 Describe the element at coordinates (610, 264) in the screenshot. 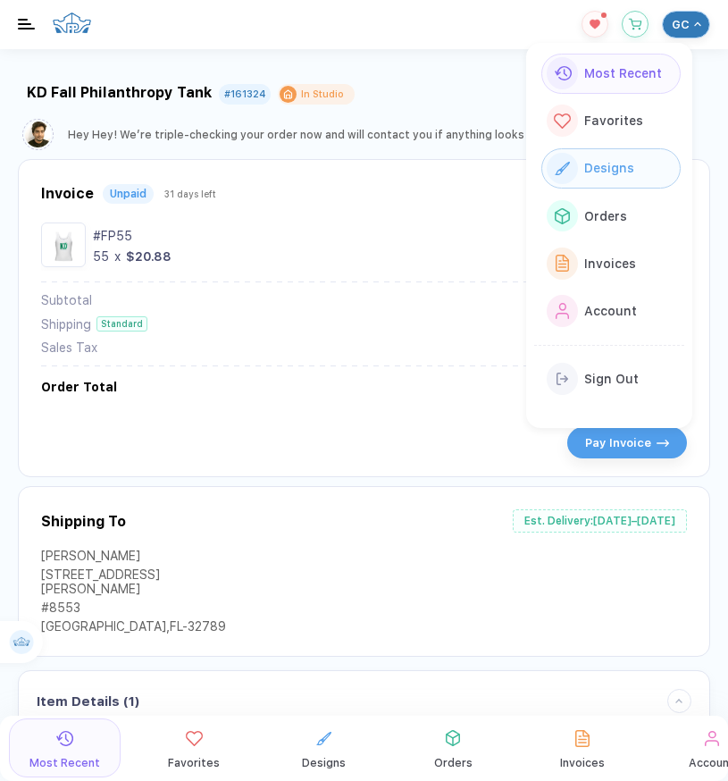

I see `span: Invoices` at that location.